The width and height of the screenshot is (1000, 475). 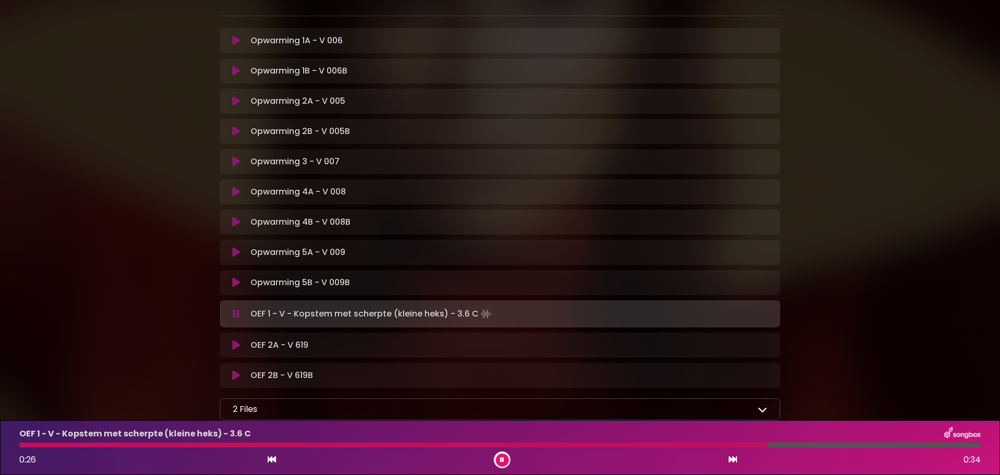 What do you see at coordinates (972, 459) in the screenshot?
I see `span: 0:34` at bounding box center [972, 459].